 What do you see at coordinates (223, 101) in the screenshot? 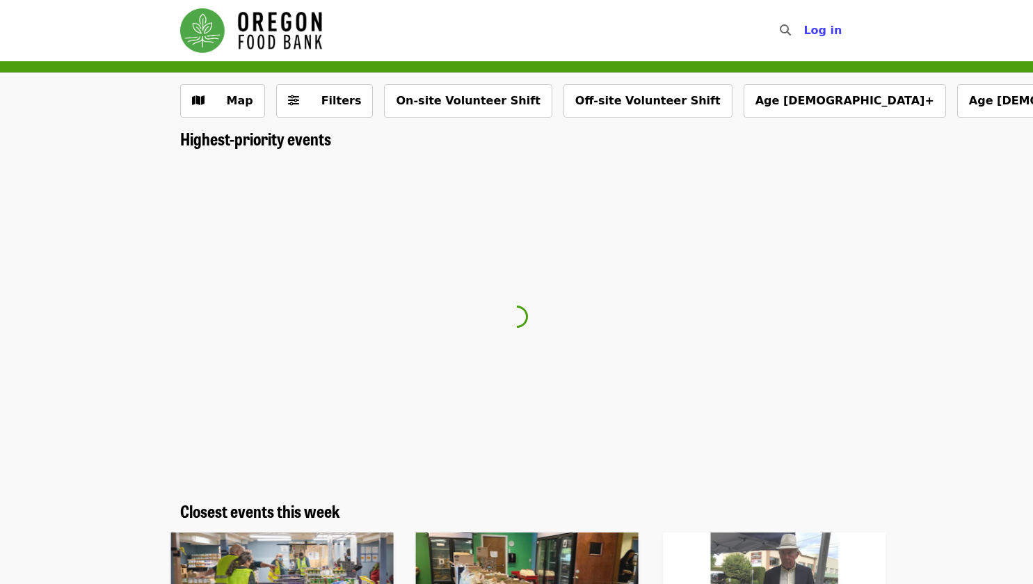
I see `a: Show map view` at bounding box center [223, 101].